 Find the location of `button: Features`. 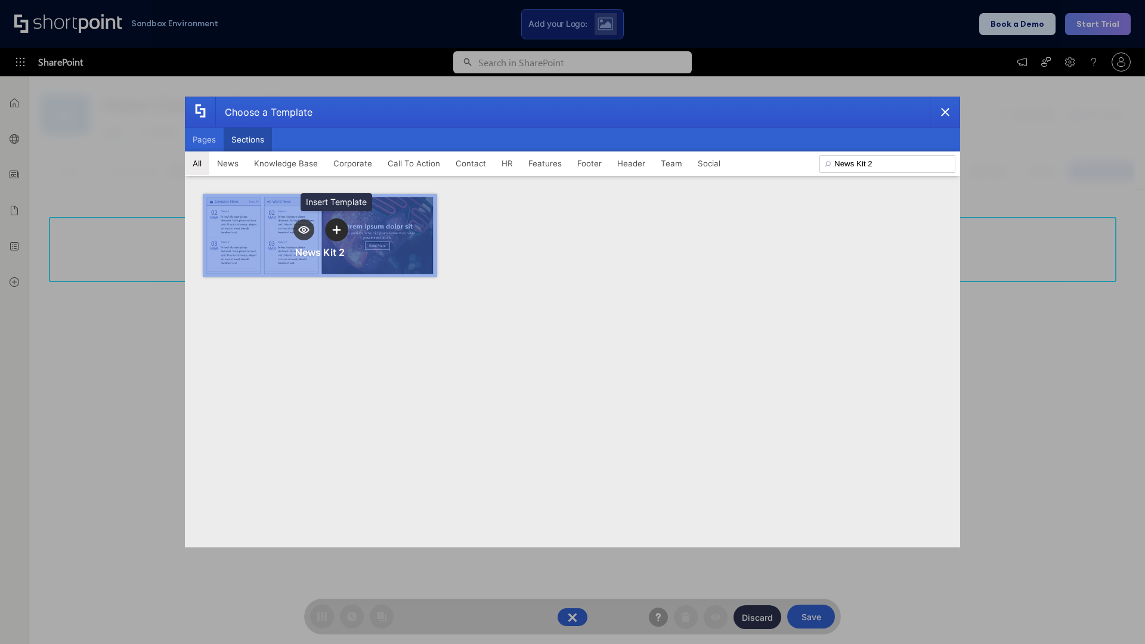

button: Features is located at coordinates (545, 163).